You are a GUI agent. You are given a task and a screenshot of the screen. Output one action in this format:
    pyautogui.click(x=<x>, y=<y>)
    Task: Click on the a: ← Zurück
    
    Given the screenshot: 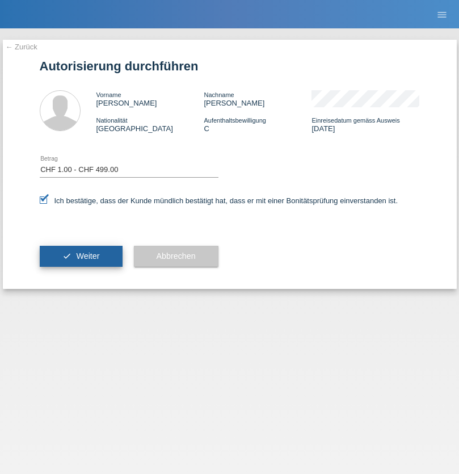 What is the action you would take?
    pyautogui.click(x=22, y=47)
    